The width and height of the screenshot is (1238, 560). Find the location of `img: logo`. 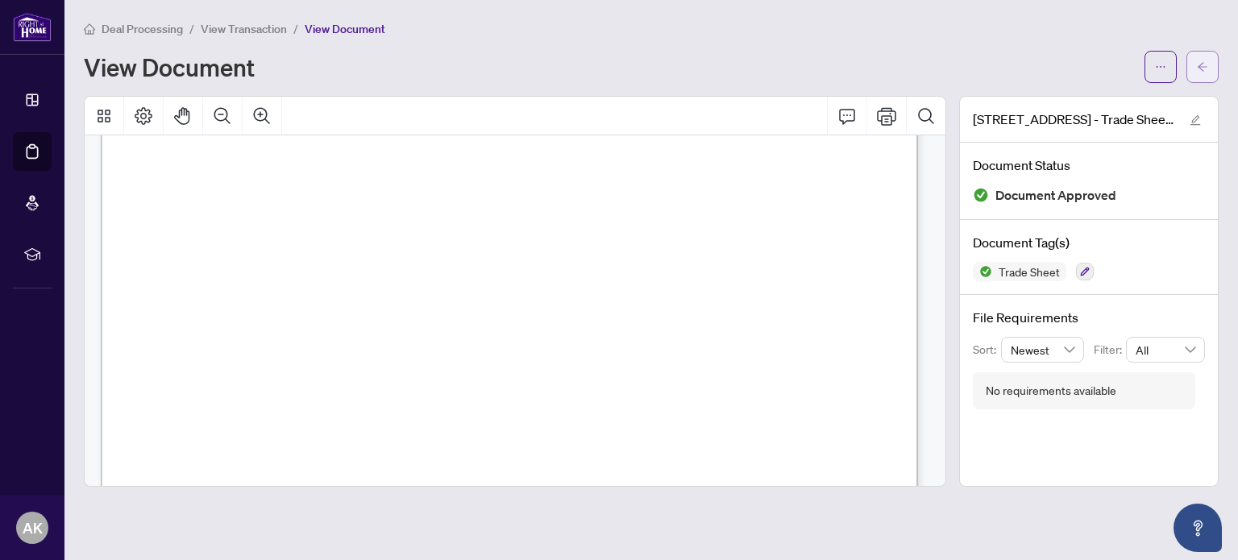

img: logo is located at coordinates (32, 27).